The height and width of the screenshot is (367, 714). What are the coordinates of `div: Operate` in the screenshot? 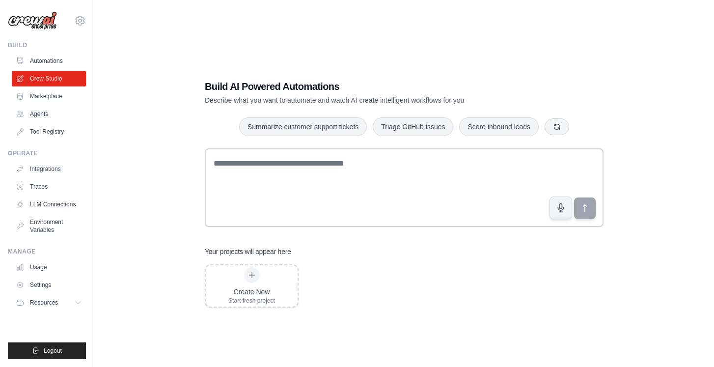 It's located at (47, 153).